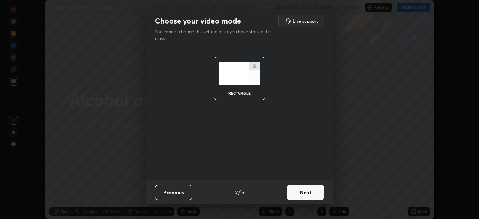  What do you see at coordinates (305, 192) in the screenshot?
I see `button: Next` at bounding box center [305, 192].